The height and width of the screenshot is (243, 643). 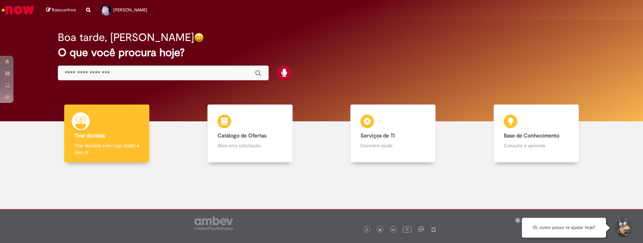 What do you see at coordinates (107, 149) in the screenshot?
I see `p: Tirar dúvidas com Lupi Assist e Gen Ai` at bounding box center [107, 149].